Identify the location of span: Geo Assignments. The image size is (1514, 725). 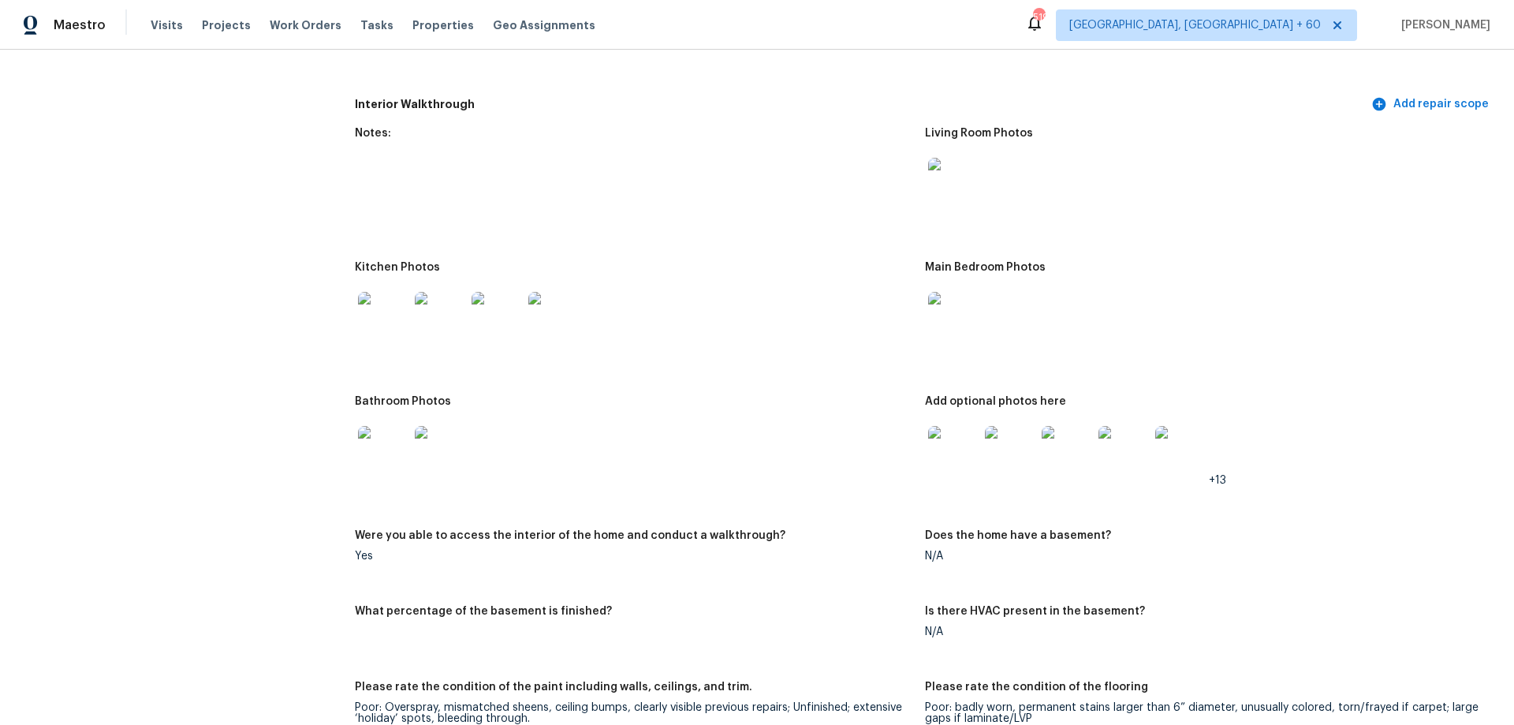
(544, 25).